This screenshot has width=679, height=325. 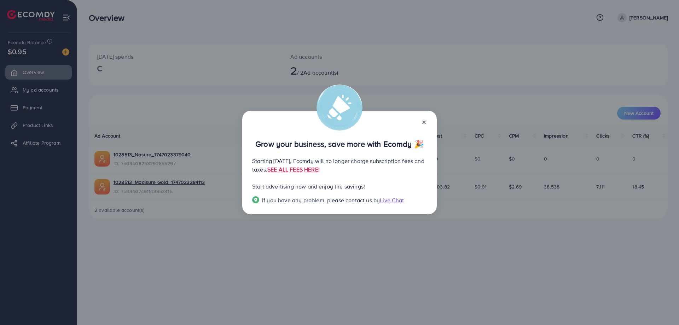 I want to click on a: SEE ALL FEES HERE!, so click(x=294, y=169).